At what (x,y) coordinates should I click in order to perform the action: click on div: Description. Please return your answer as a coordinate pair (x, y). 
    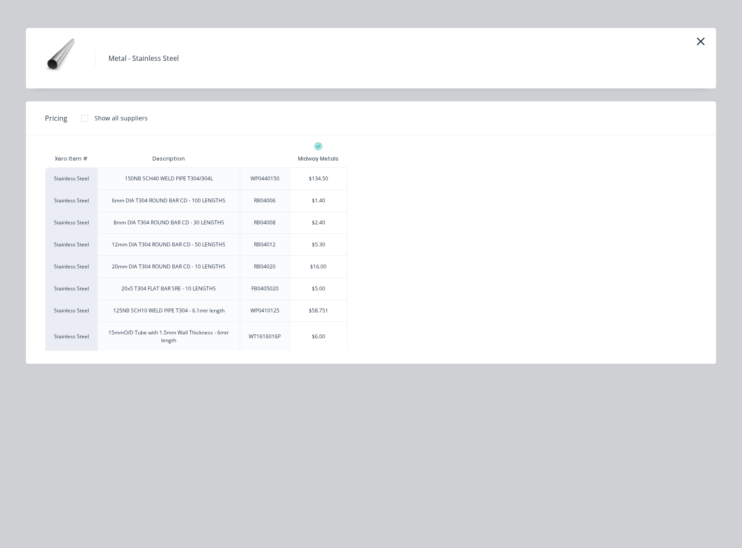
    Looking at the image, I should click on (168, 159).